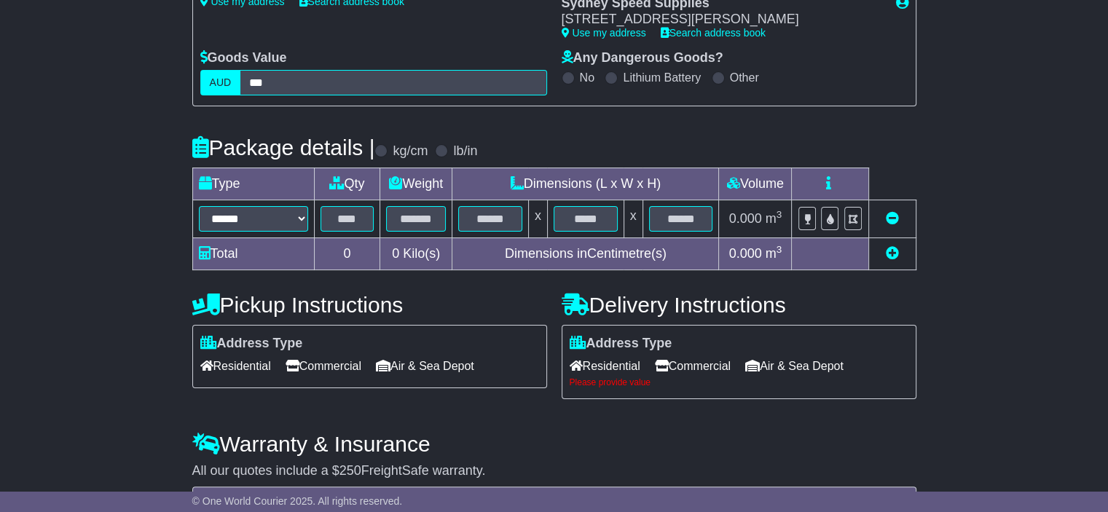 The image size is (1108, 512). Describe the element at coordinates (297, 501) in the screenshot. I see `span: © One World Courier 2025. All rights reserved.` at that location.